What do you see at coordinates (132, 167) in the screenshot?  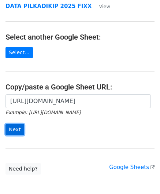 I see `a: Google Sheets` at bounding box center [132, 167].